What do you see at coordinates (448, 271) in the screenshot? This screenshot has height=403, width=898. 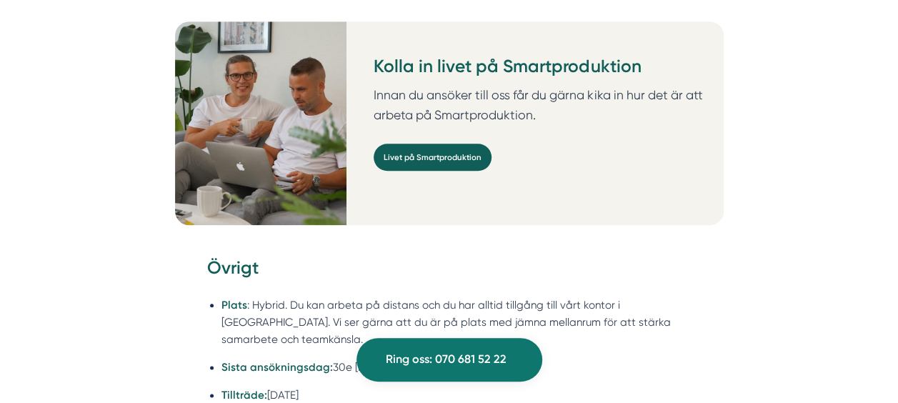 I see `h3: Övrigt` at bounding box center [448, 271].